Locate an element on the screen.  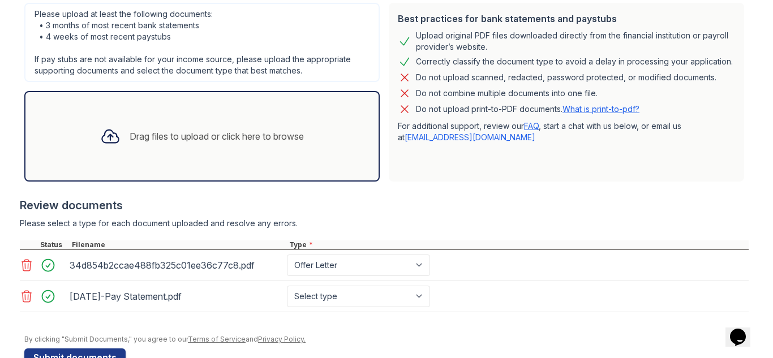
div: 34d854b2ccae488fb325c01ee36c77c8.pdf is located at coordinates (176, 265).